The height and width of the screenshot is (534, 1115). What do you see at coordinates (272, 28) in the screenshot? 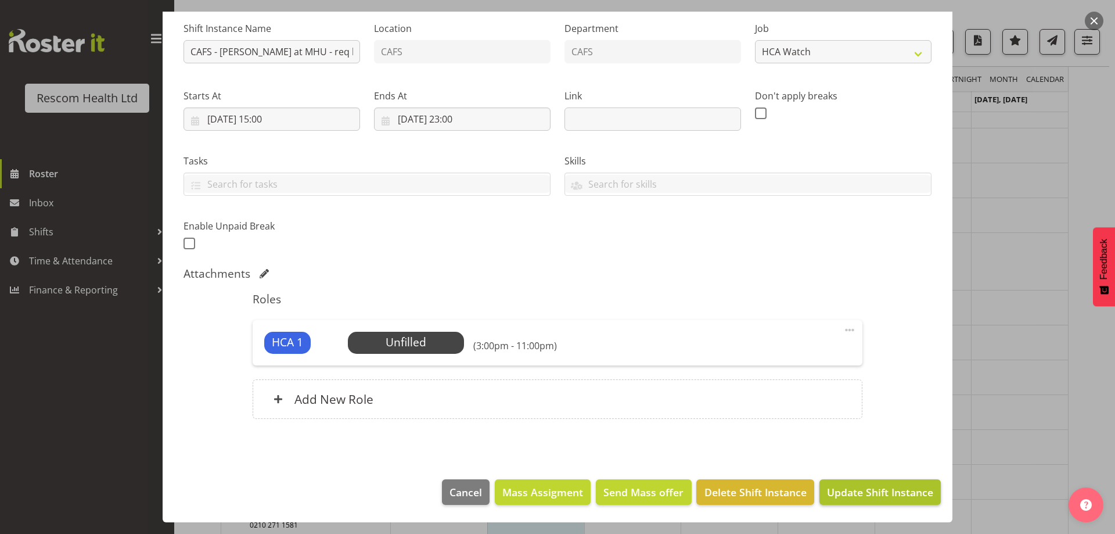
I see `label: Shift Instance Name` at bounding box center [272, 28].